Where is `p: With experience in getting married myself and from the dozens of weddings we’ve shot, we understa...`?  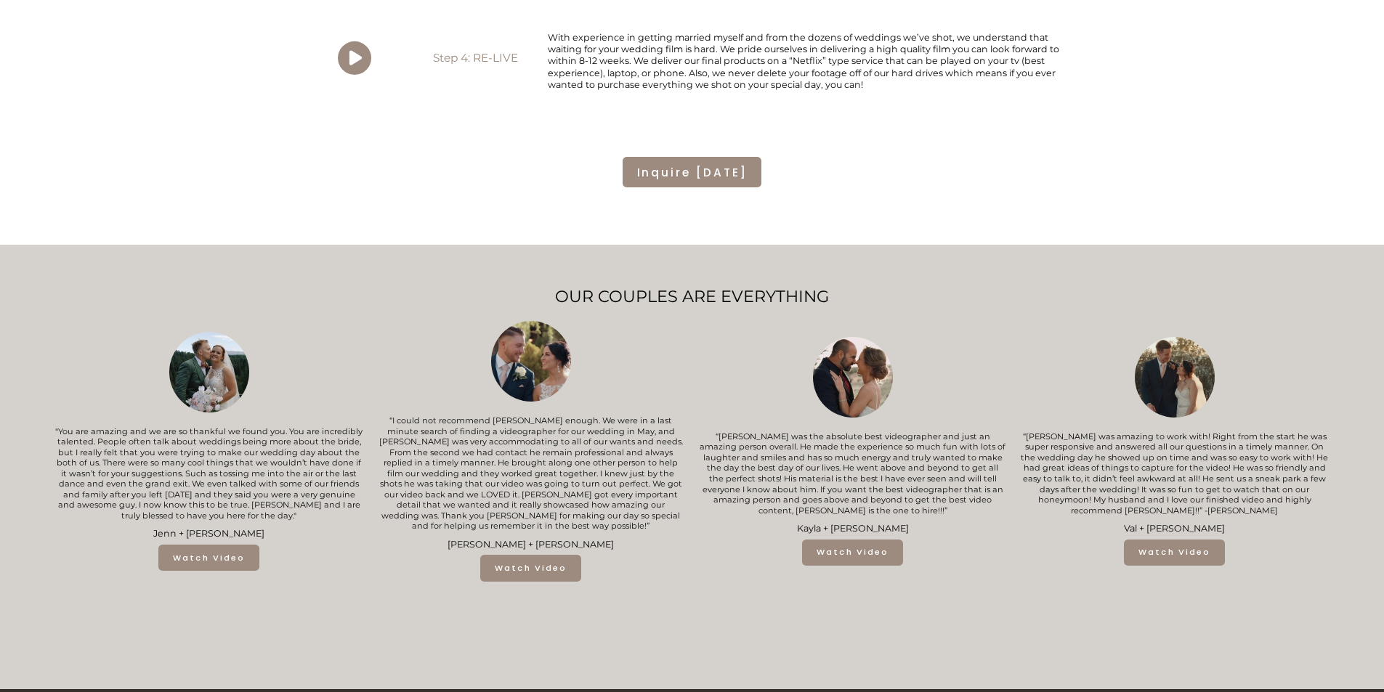 p: With experience in getting married myself and from the dozens of weddings we’ve shot, we understa... is located at coordinates (813, 62).